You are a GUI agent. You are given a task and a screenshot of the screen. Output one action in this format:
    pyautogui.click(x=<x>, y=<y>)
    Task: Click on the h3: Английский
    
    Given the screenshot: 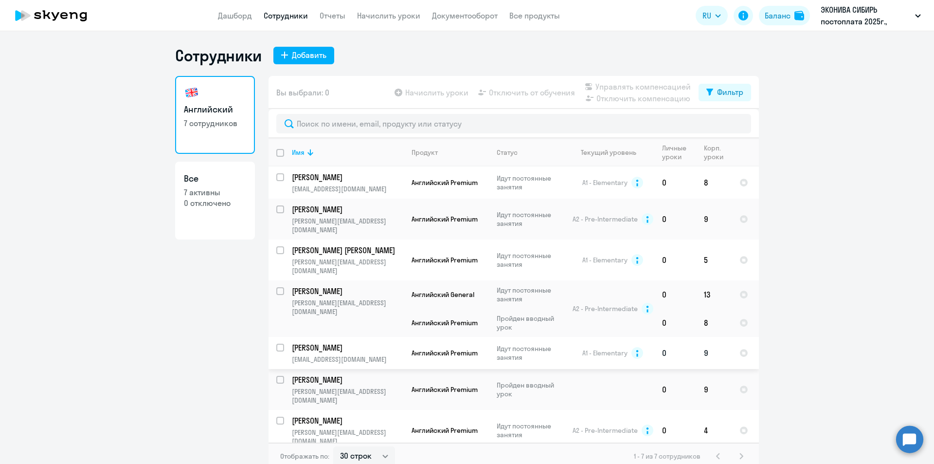 What is the action you would take?
    pyautogui.click(x=215, y=109)
    